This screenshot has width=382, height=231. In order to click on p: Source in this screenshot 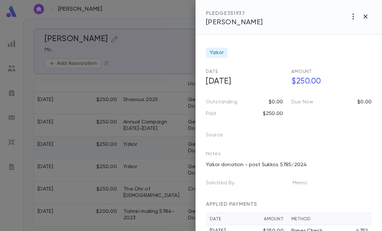, I will do `click(220, 136)`.